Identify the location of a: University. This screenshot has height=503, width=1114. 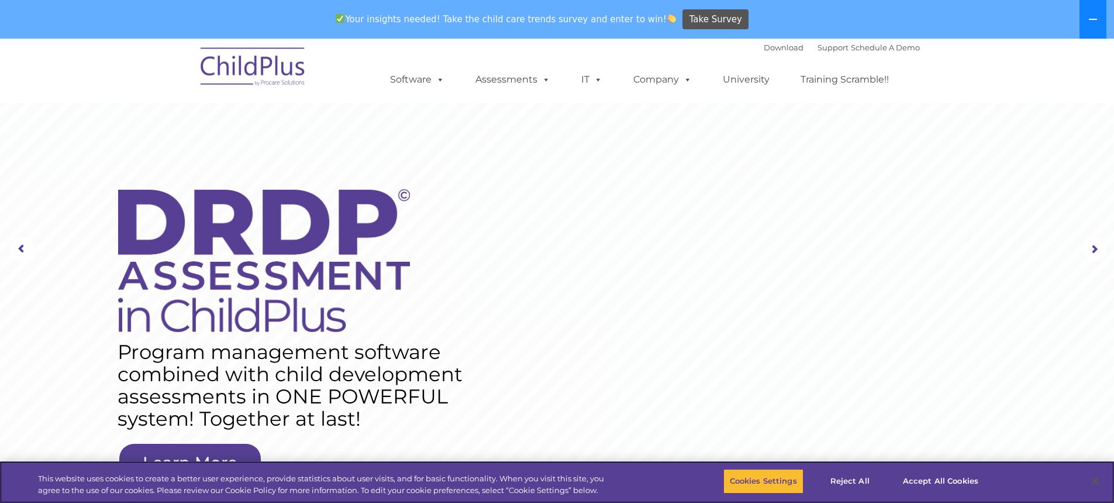
(746, 80).